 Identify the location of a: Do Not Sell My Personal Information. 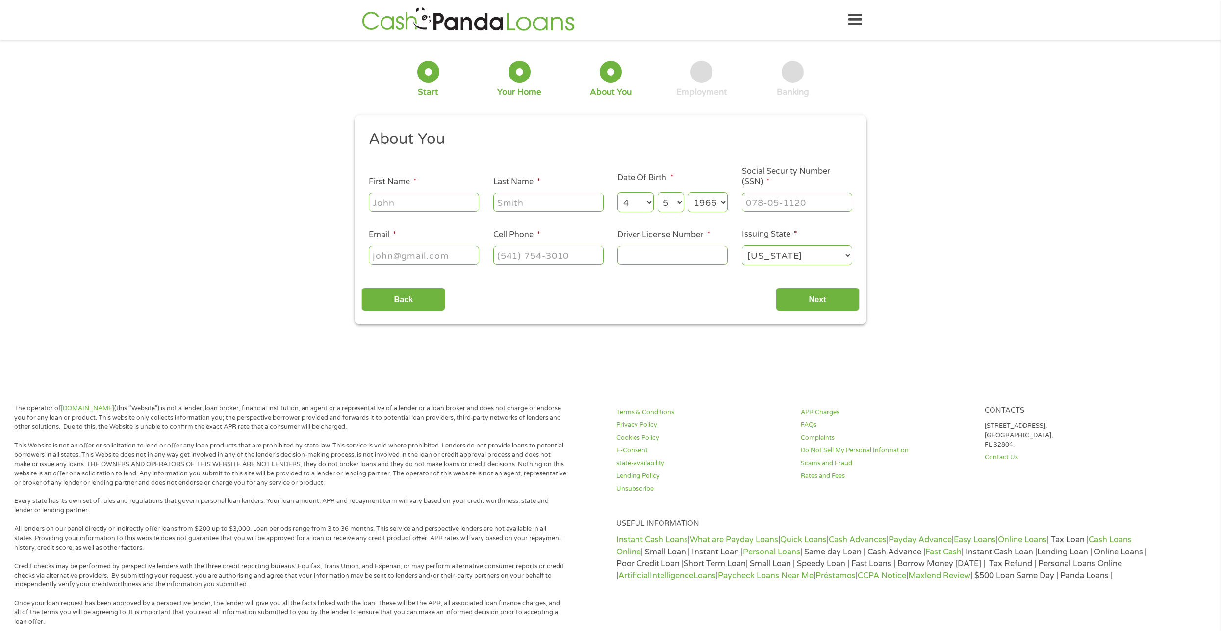
(887, 450).